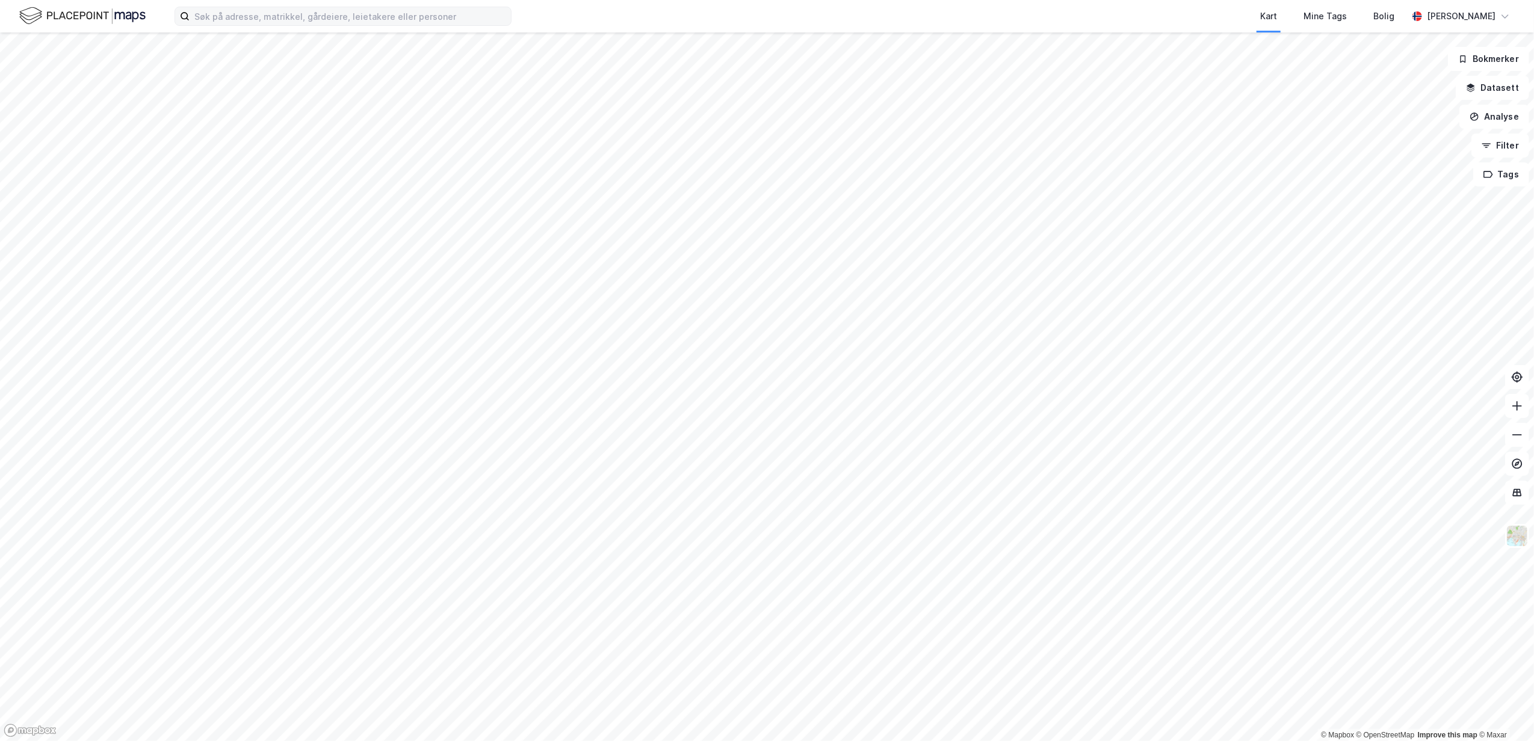  Describe the element at coordinates (350, 16) in the screenshot. I see `input: Søk på adresse, matrikkel, gårdeiere, leietakere eller personer` at that location.